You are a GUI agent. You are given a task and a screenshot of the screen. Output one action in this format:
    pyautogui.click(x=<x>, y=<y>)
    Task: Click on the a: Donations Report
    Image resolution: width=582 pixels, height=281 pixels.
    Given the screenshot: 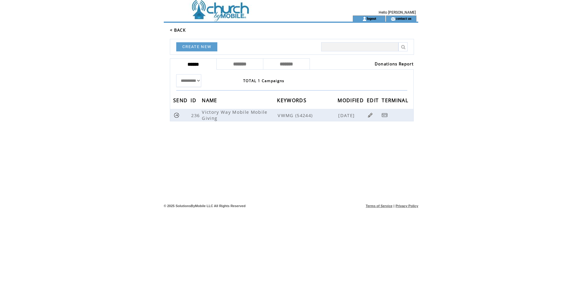 What is the action you would take?
    pyautogui.click(x=394, y=64)
    